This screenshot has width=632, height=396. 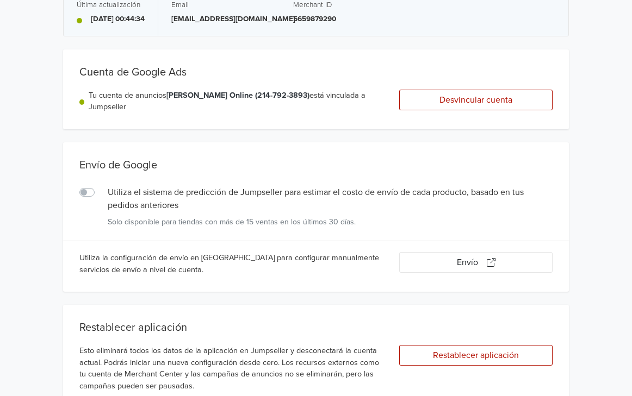 I want to click on h5: Email, so click(x=226, y=5).